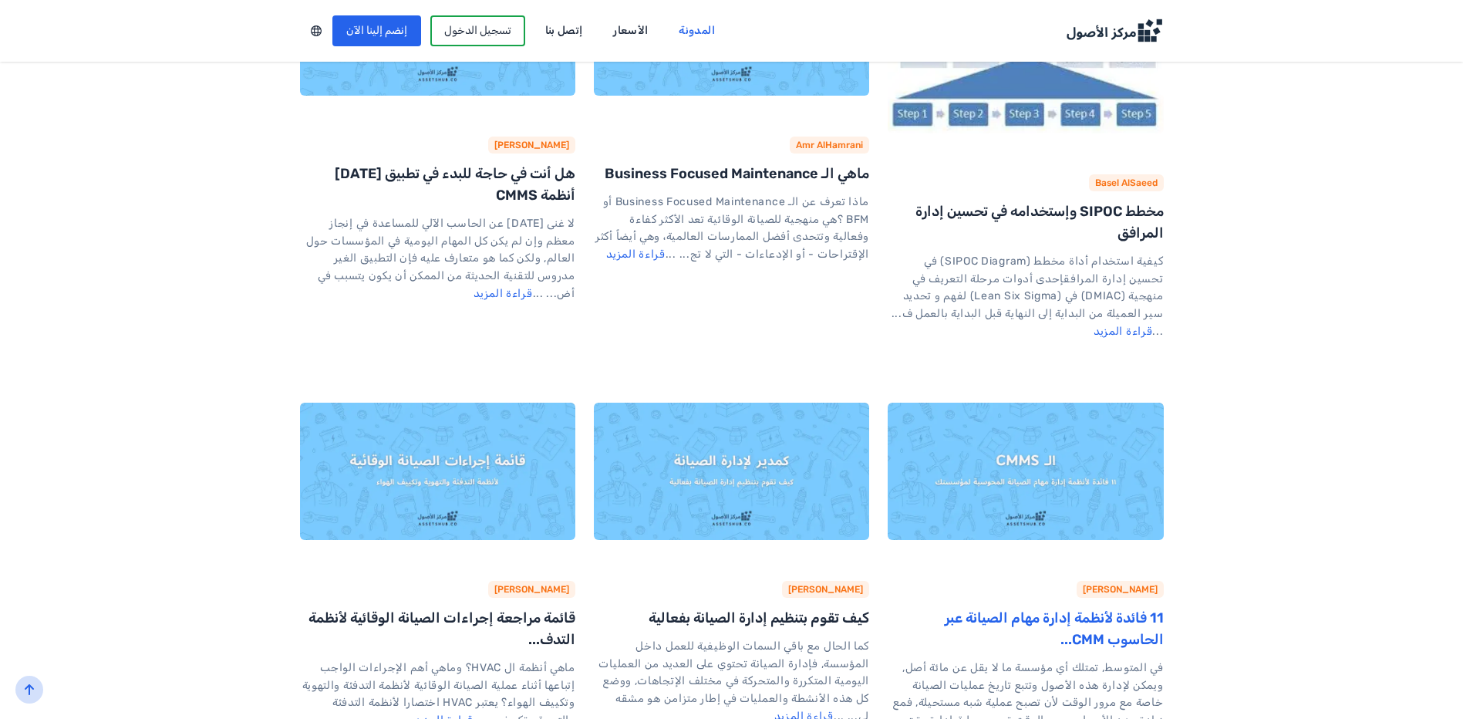  What do you see at coordinates (437, 471) in the screenshot?
I see `img: قائمة مراجعة إجراءات الصيانة الوقائية لأنظمة التدف...` at bounding box center [437, 471].